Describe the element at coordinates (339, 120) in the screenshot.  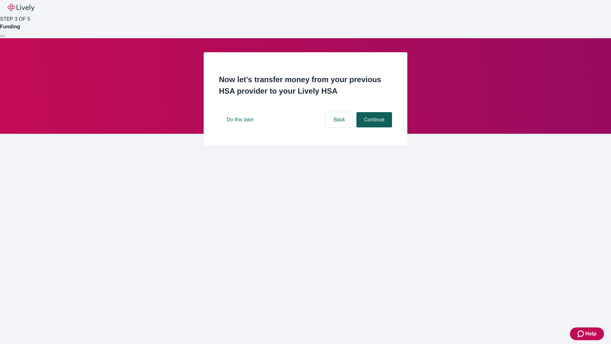
I see `button: Back` at that location.